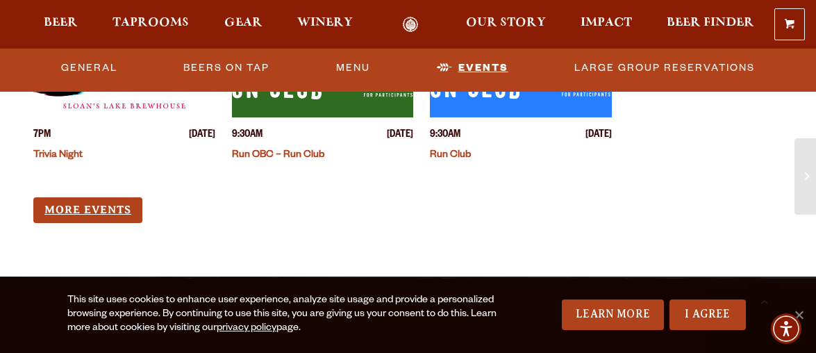 This screenshot has width=816, height=353. I want to click on span: 7PM, so click(42, 135).